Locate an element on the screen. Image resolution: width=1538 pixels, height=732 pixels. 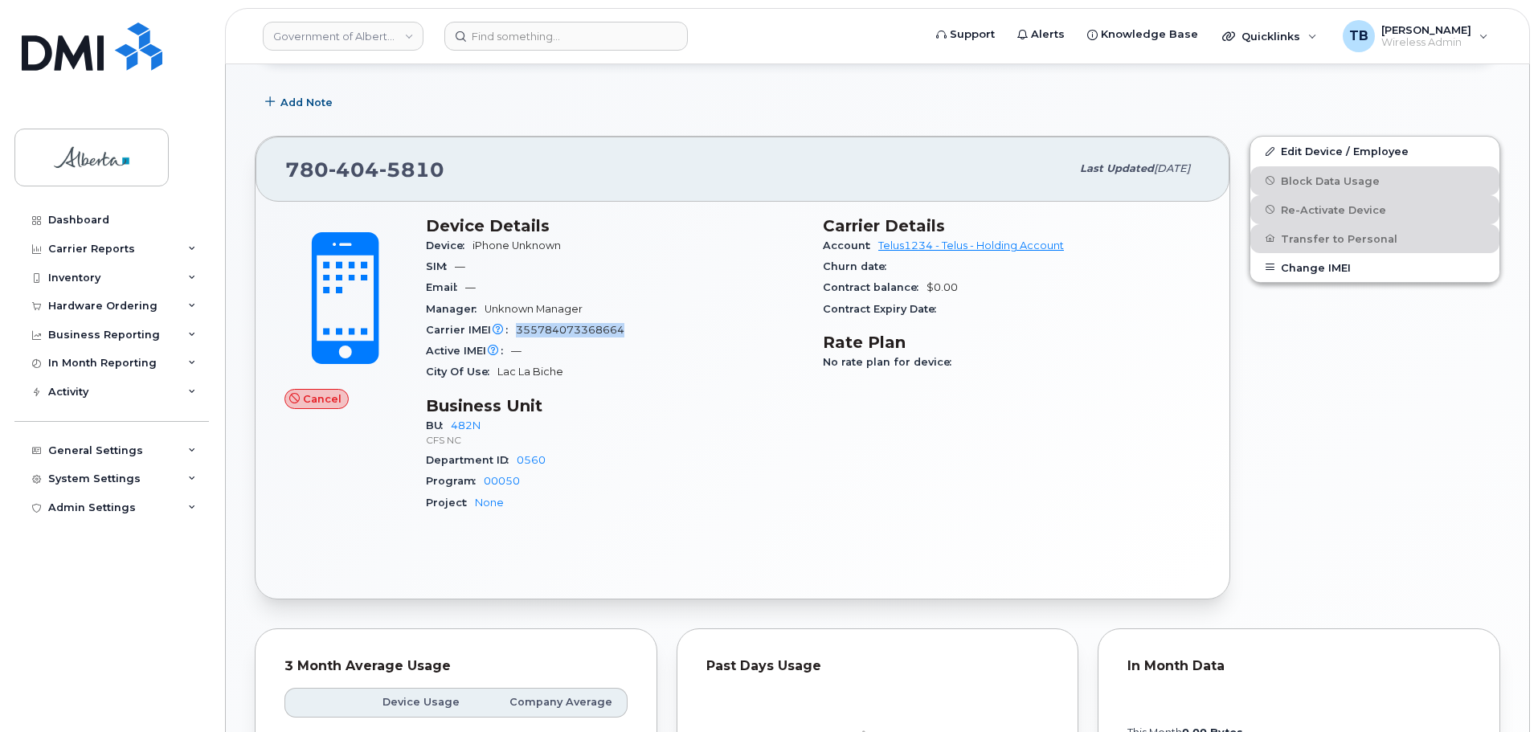
span: Support is located at coordinates (973, 35).